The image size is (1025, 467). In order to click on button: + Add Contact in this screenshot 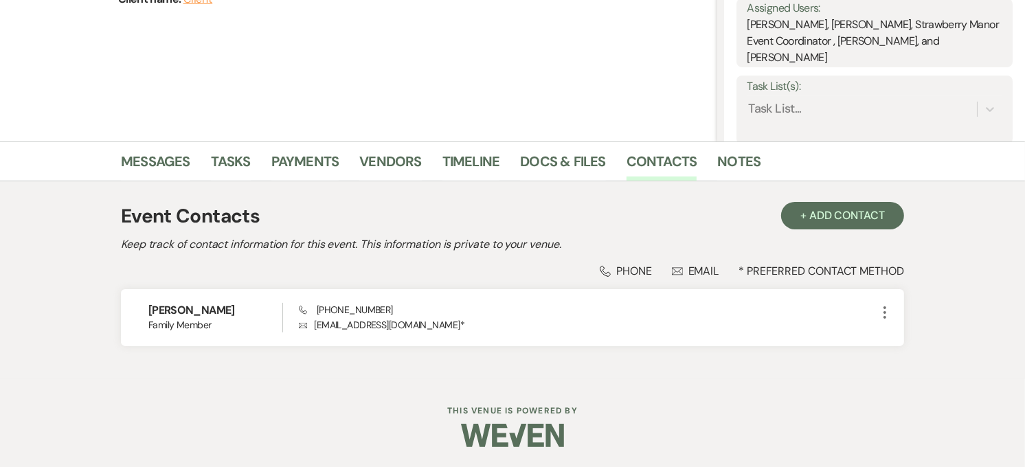, I will do `click(842, 216)`.